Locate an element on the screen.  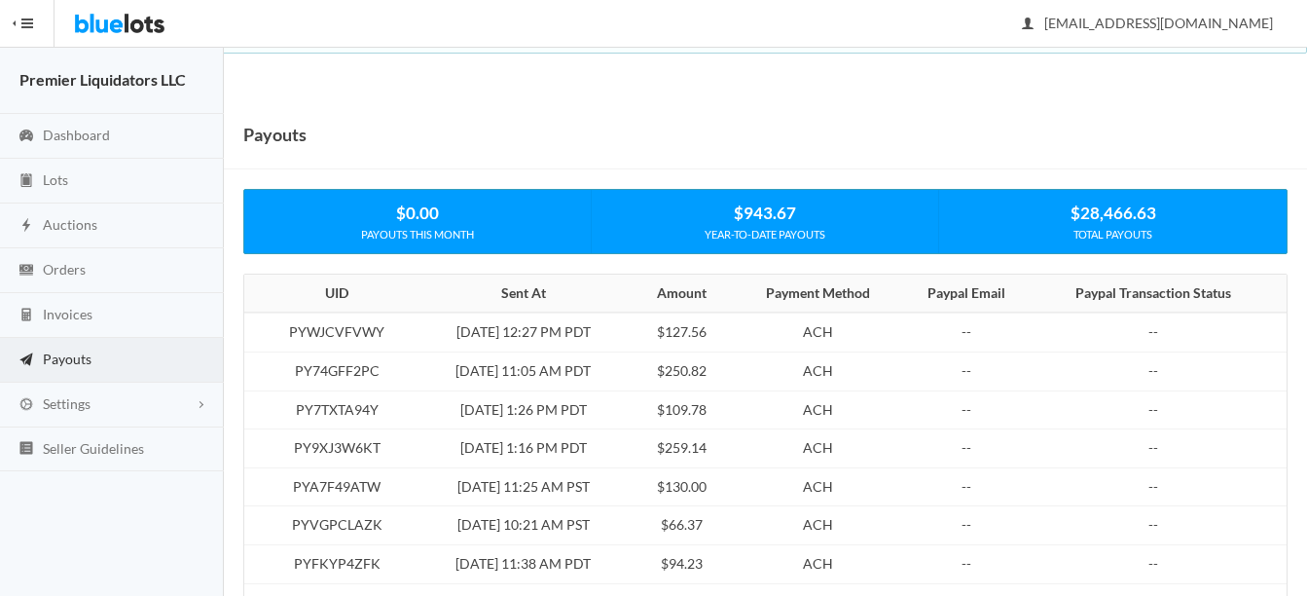
td: $66.37 is located at coordinates (681, 525).